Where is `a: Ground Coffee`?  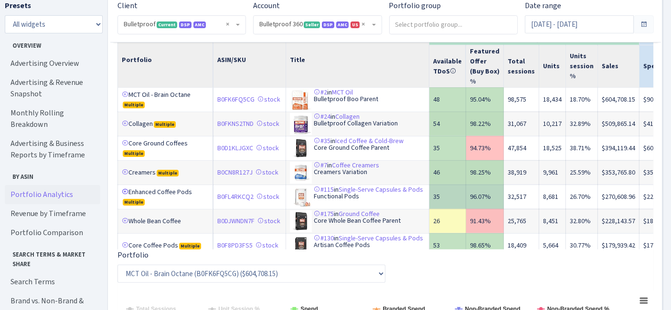 a: Ground Coffee is located at coordinates (359, 214).